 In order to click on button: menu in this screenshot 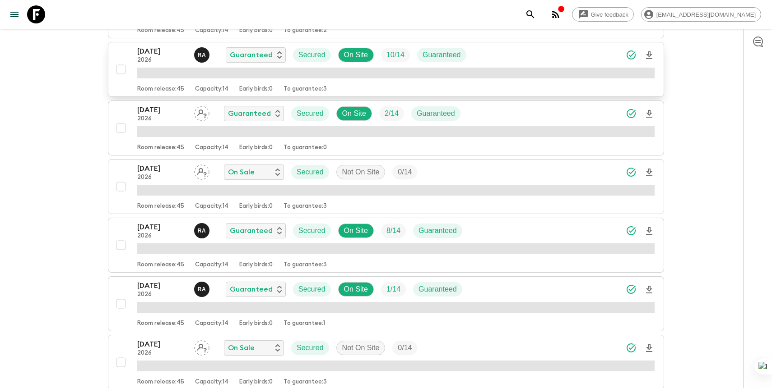, I will do `click(14, 14)`.